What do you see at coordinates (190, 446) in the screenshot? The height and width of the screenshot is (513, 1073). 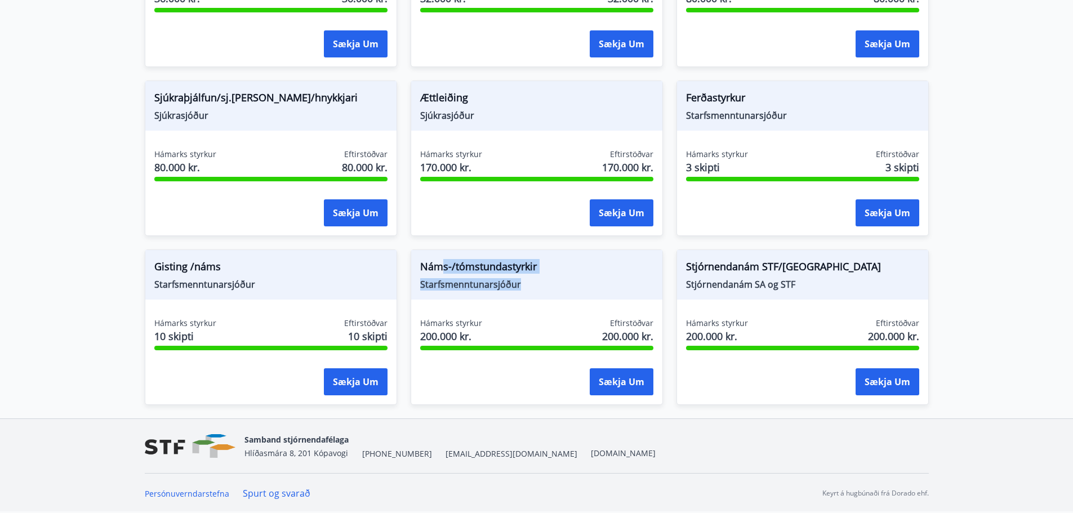 I see `img: vjCaq2fThgY3EUYqSgpjEiBg6WP39ov69hlhuPVN.png` at bounding box center [190, 446].